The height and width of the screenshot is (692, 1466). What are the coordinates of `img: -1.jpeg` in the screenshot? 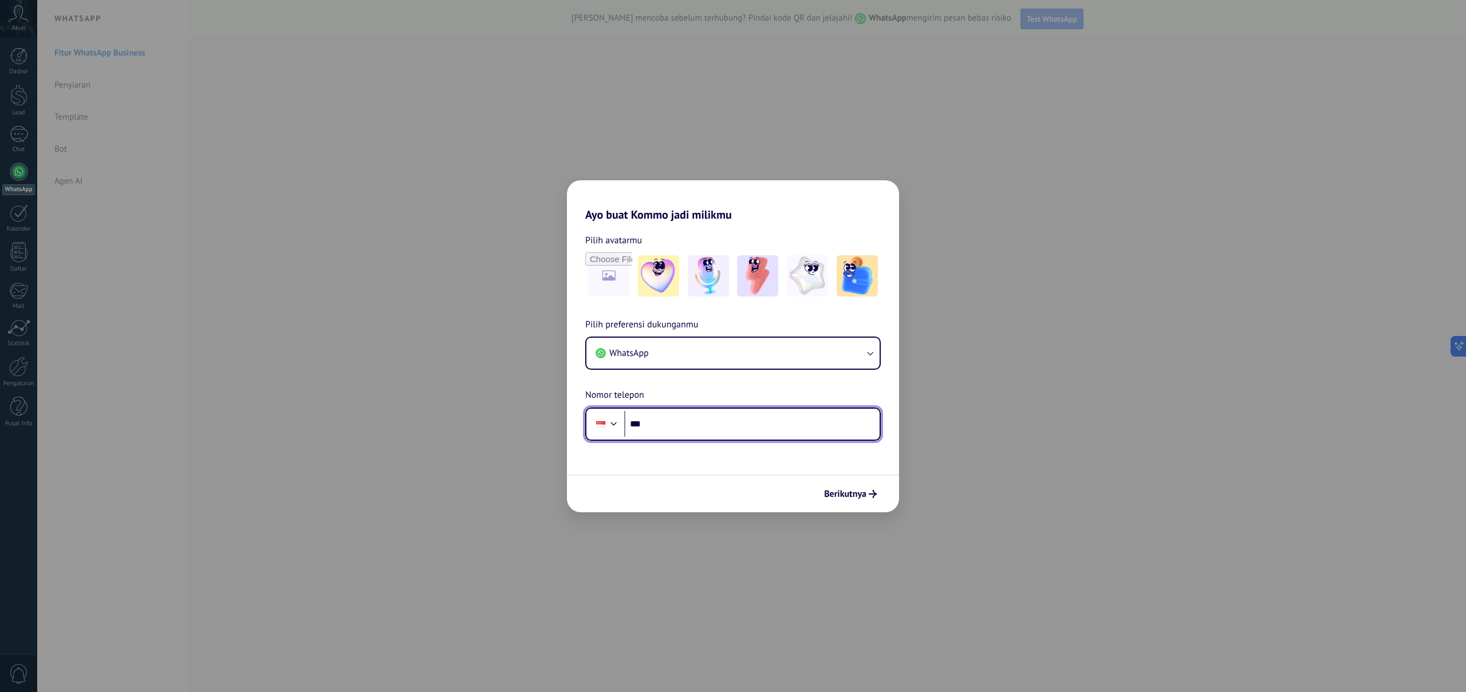 It's located at (659, 276).